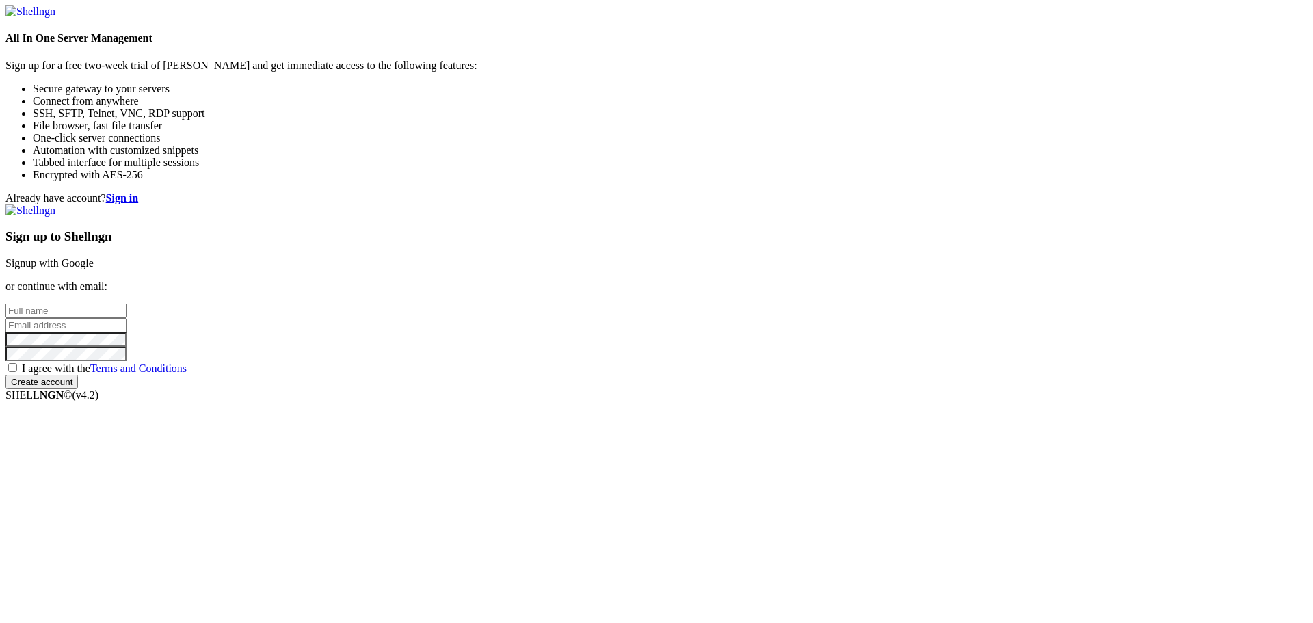  I want to click on strong: Sign in, so click(122, 198).